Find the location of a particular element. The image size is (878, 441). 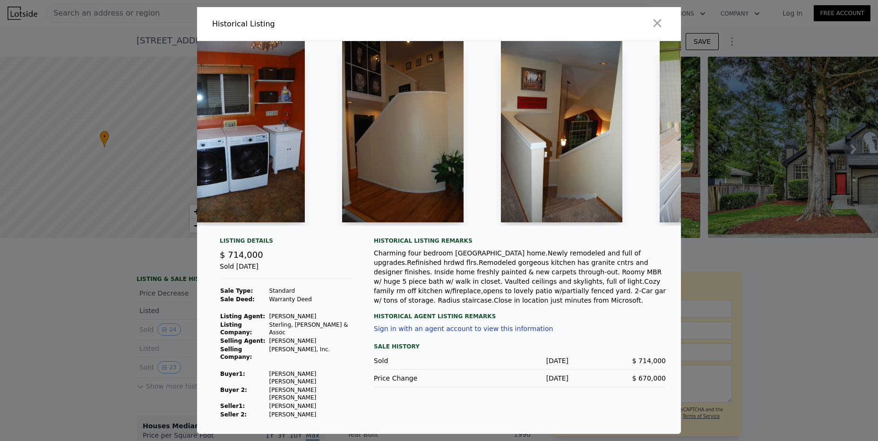

strong: Selling Company: is located at coordinates (236, 353).